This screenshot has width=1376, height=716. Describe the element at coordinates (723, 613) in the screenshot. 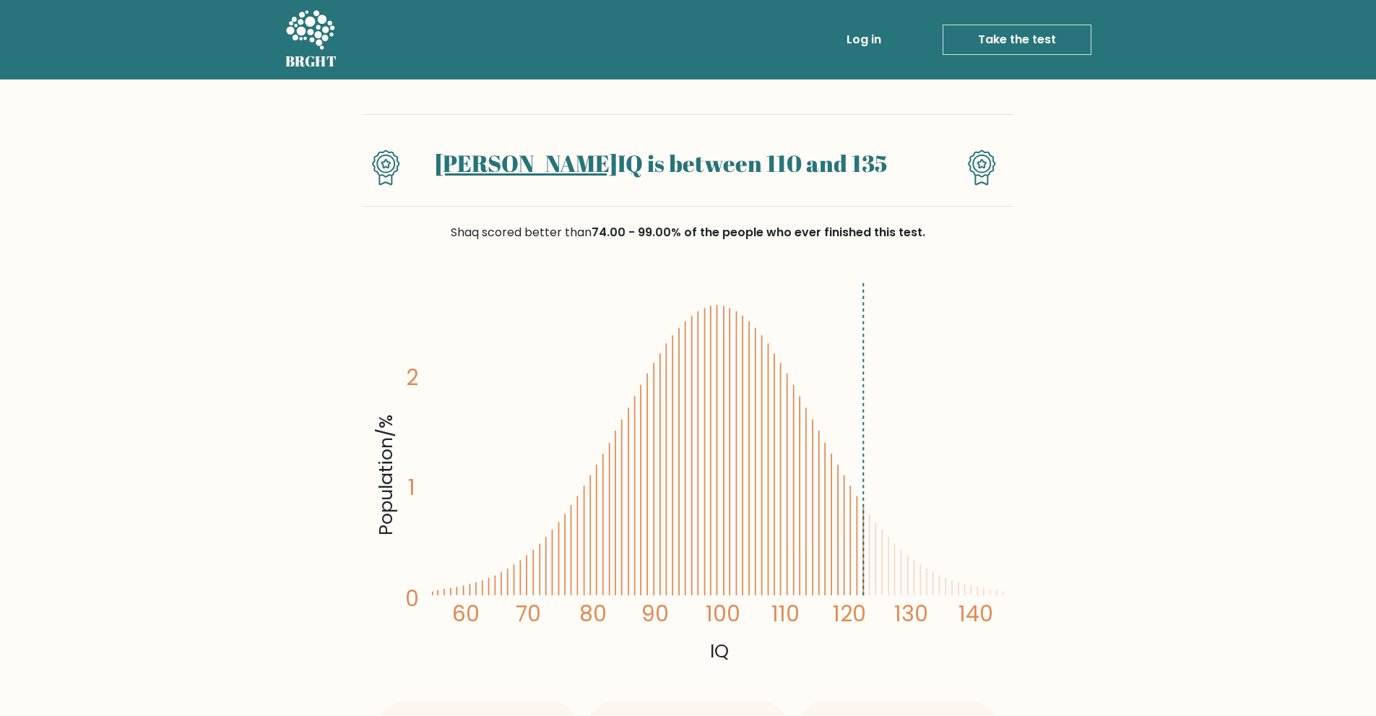

I see `tspan: 100` at that location.